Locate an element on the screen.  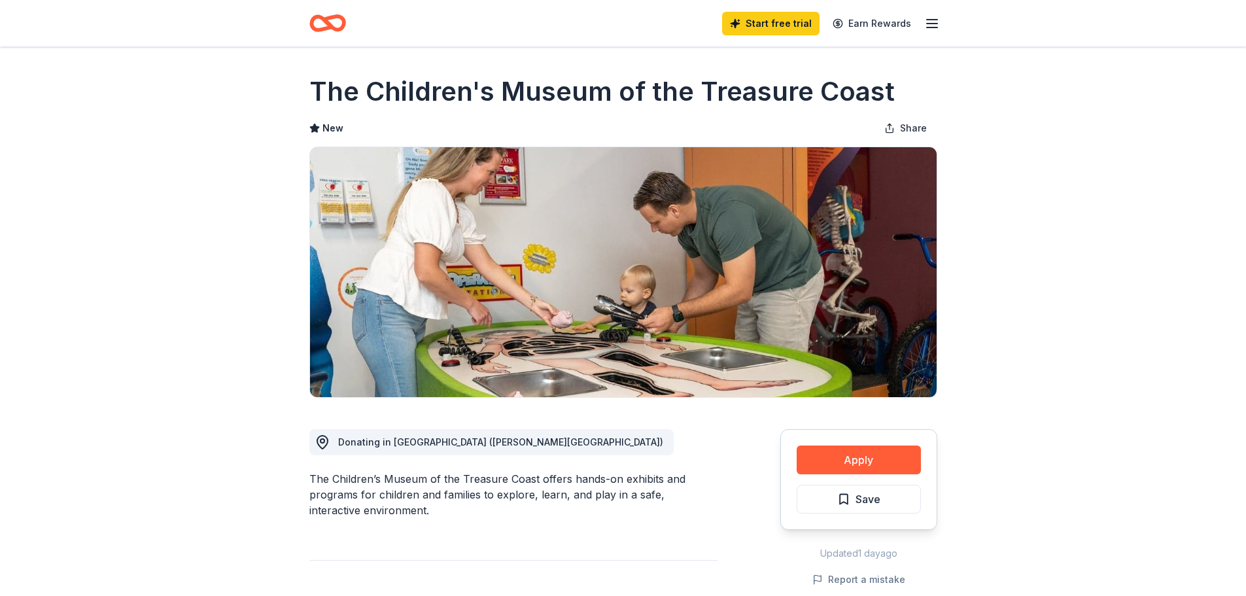
a: Earn Rewards is located at coordinates (872, 24).